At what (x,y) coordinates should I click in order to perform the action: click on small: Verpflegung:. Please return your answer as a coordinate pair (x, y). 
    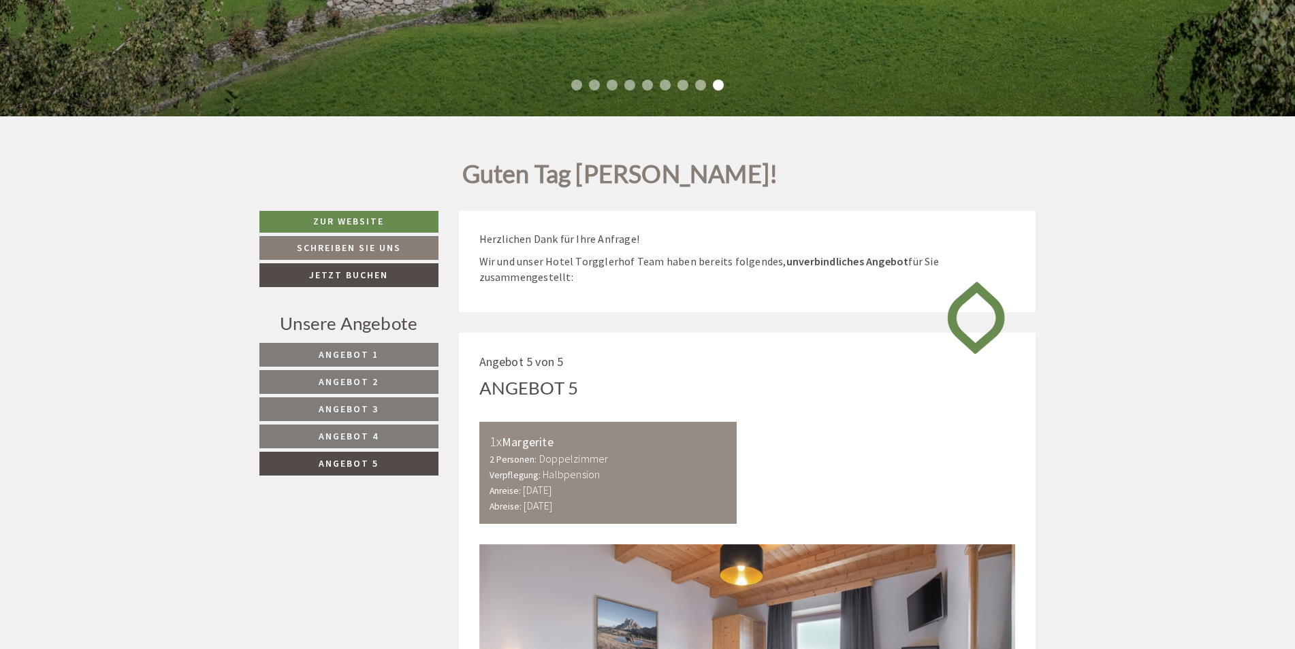
    Looking at the image, I should click on (515, 475).